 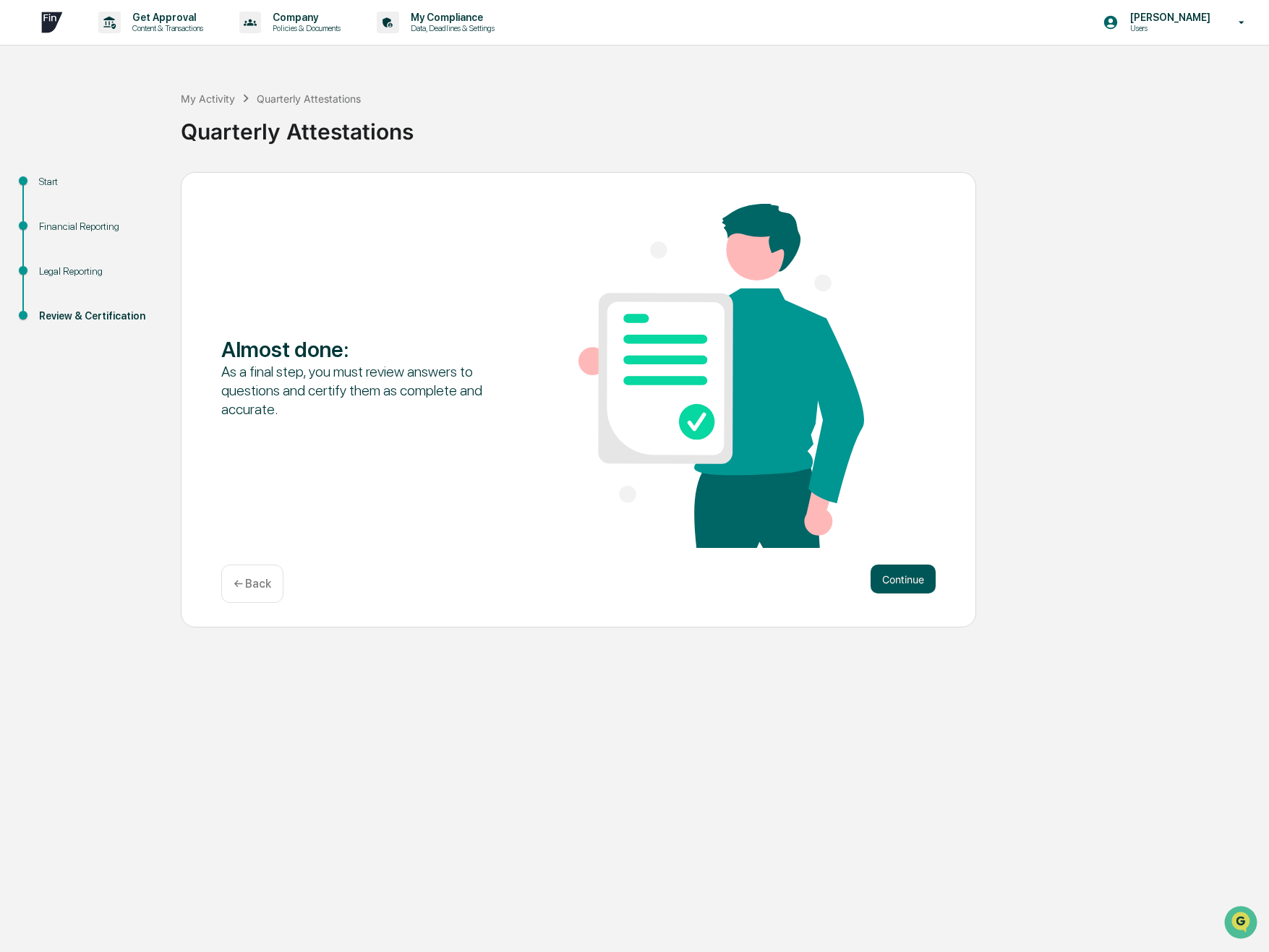 What do you see at coordinates (115, 131) in the screenshot?
I see `div: We're available if you need us!` at bounding box center [115, 131].